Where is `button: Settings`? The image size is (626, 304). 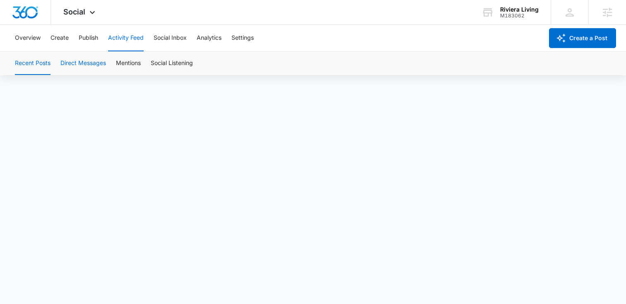
button: Settings is located at coordinates (242, 38).